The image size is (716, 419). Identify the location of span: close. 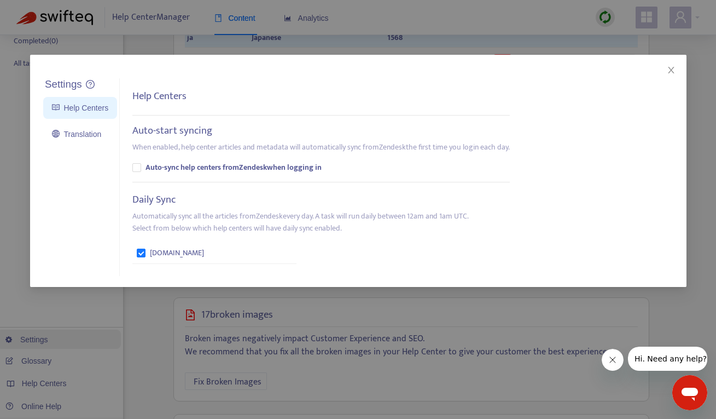
(672, 70).